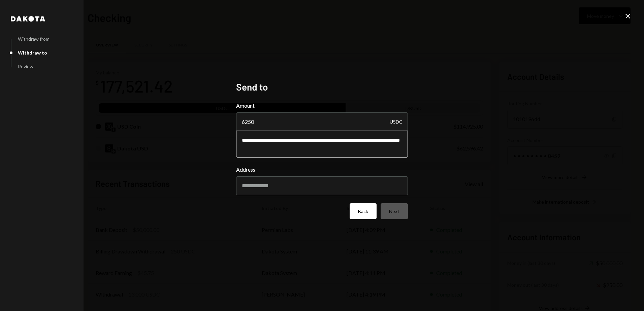 This screenshot has width=644, height=311. I want to click on div: Review, so click(26, 66).